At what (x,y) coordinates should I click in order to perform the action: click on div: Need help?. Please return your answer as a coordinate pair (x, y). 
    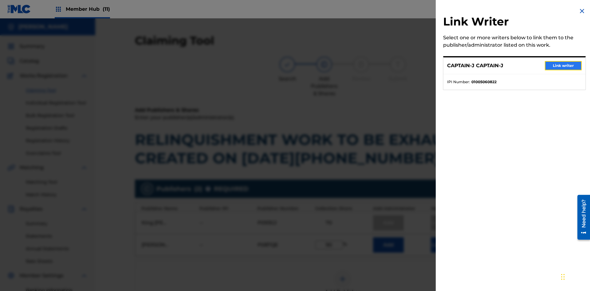
    Looking at the image, I should click on (11, 22).